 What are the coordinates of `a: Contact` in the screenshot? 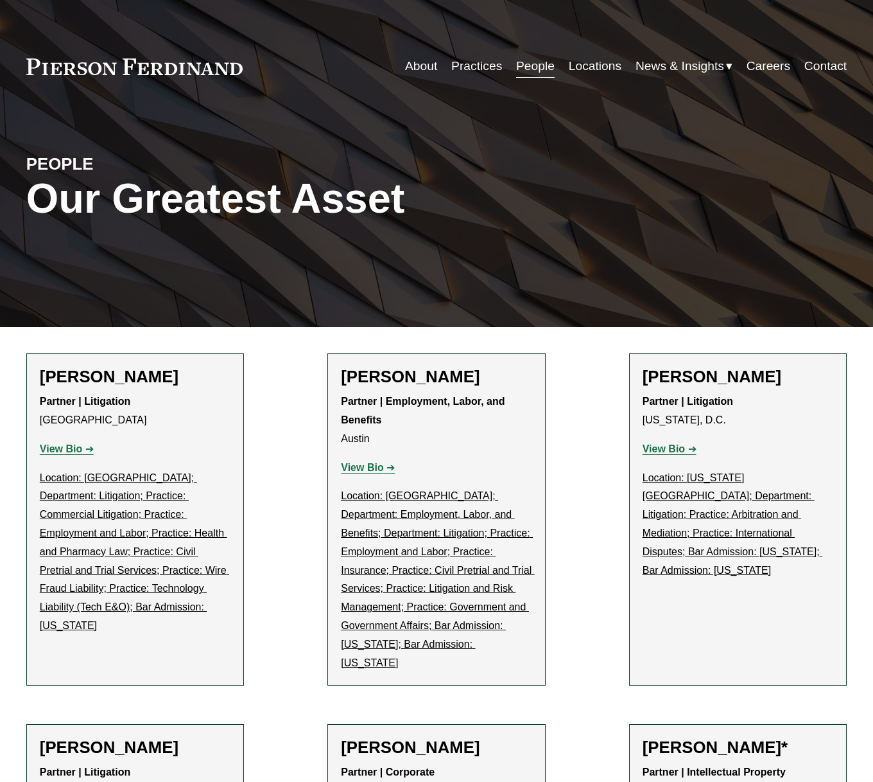 It's located at (826, 66).